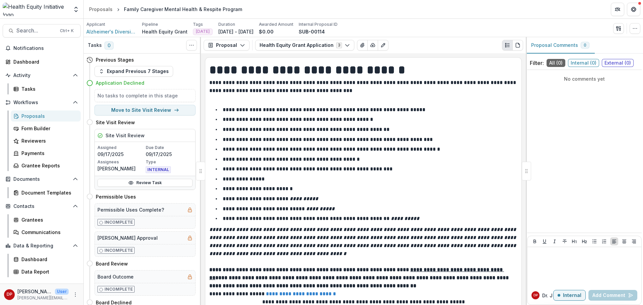 This screenshot has height=305, width=643. I want to click on nav: breadcrumb, so click(166, 9).